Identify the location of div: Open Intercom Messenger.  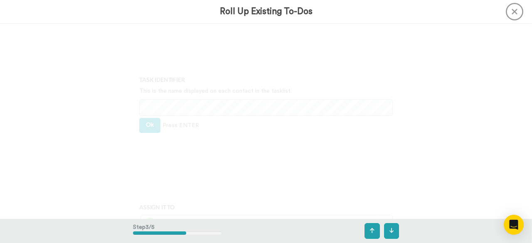
(513, 225).